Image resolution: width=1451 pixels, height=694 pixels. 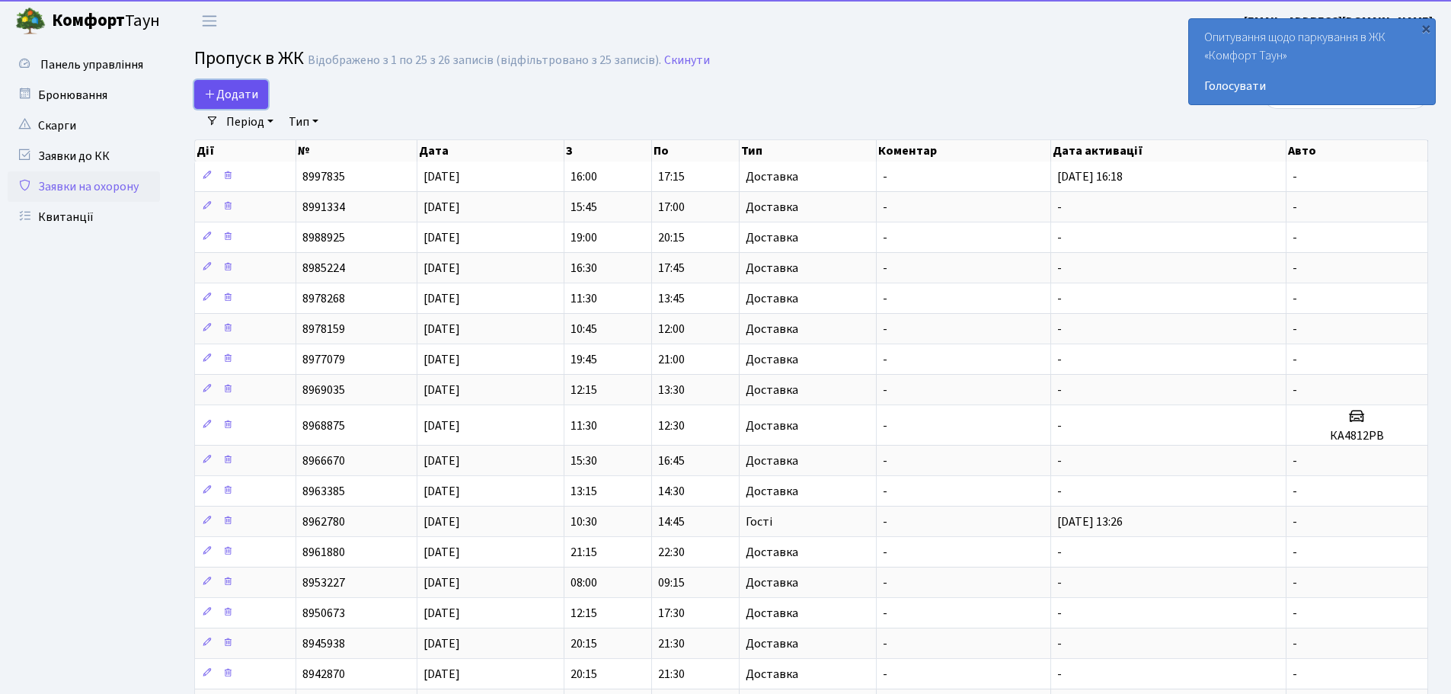 I want to click on th: №, so click(x=356, y=151).